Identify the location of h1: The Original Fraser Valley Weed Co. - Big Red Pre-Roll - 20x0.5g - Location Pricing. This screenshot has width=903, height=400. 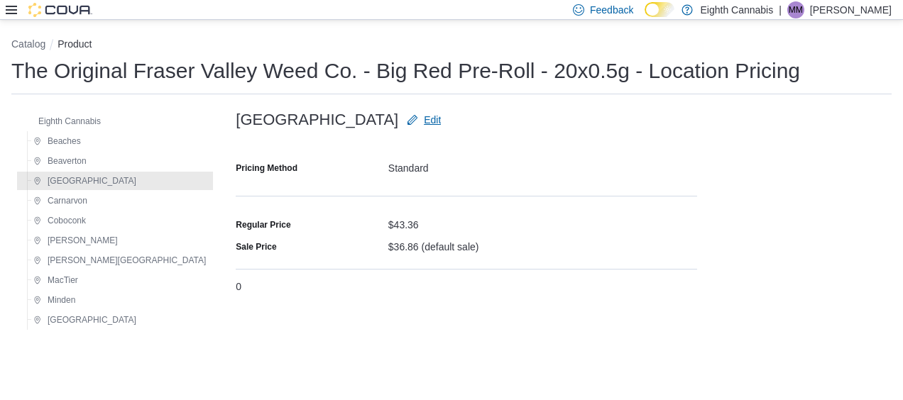
(405, 71).